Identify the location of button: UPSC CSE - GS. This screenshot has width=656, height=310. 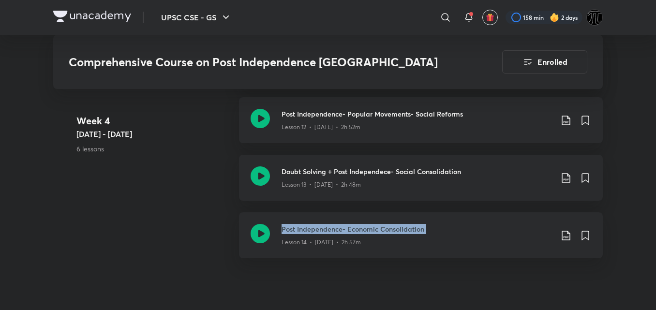
(197, 17).